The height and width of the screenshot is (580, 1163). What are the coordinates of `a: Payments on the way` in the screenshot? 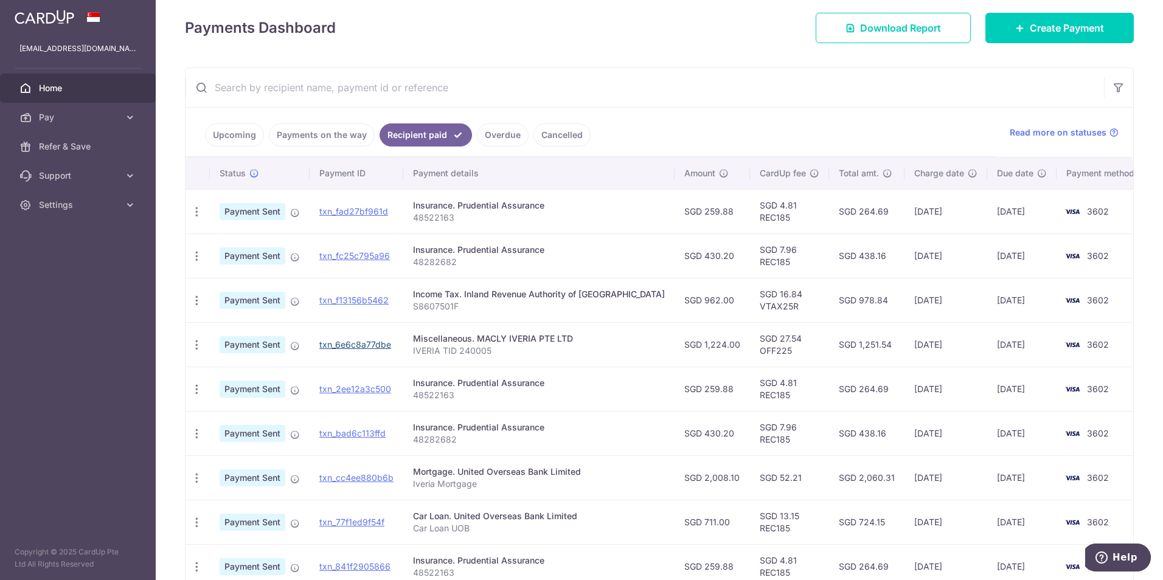 It's located at (322, 135).